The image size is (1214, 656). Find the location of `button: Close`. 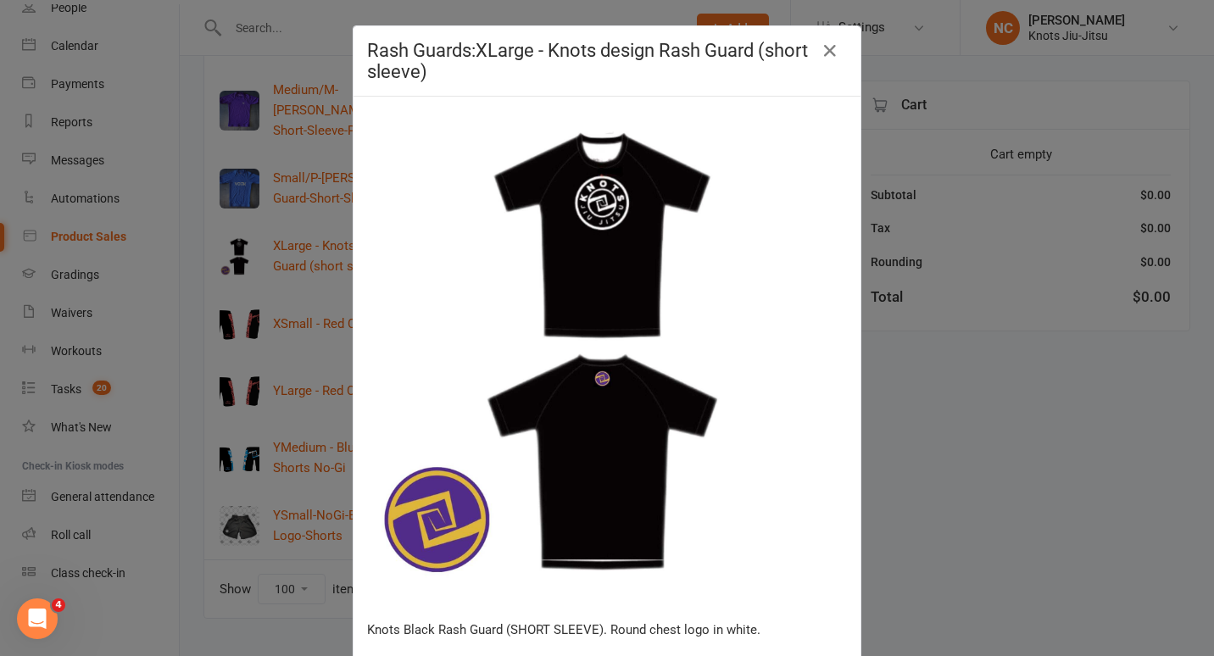

button: Close is located at coordinates (830, 51).